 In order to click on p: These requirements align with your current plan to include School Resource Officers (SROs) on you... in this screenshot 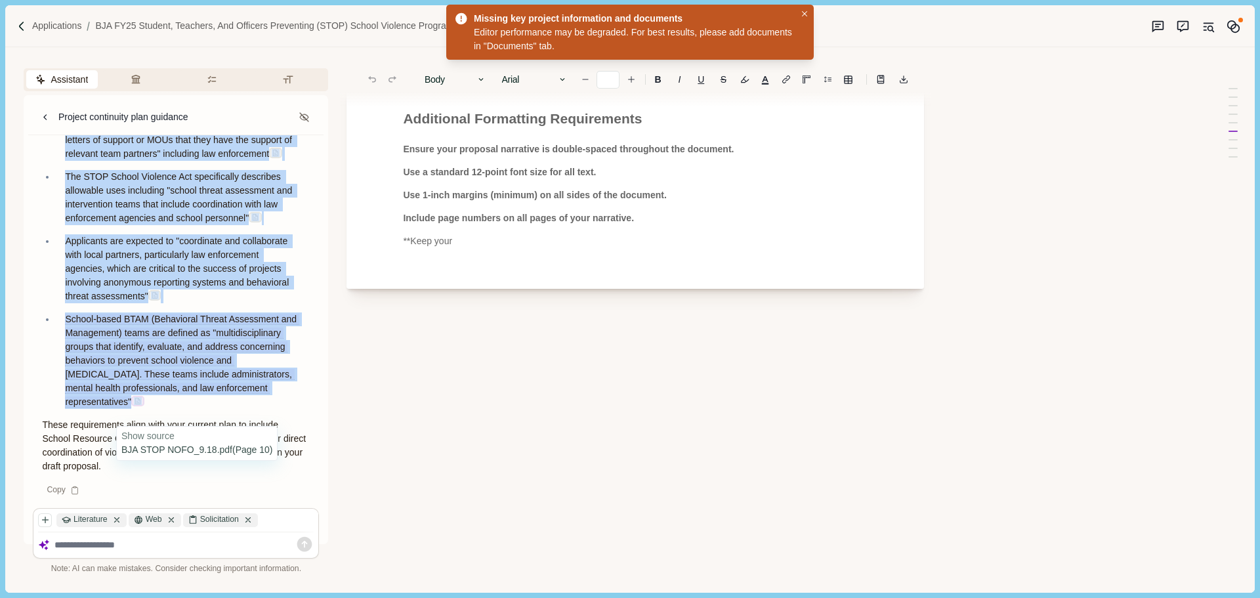, I will do `click(176, 446)`.